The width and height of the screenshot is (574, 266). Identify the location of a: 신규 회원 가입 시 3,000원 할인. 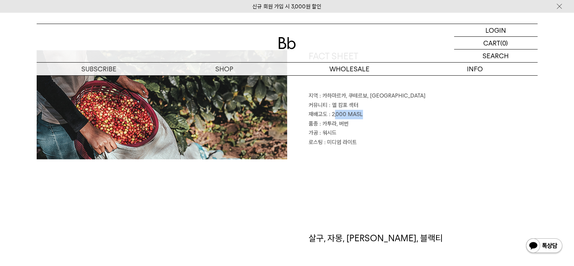
(287, 7).